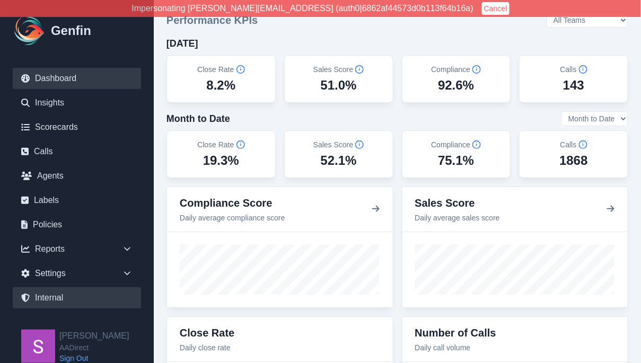  Describe the element at coordinates (77, 152) in the screenshot. I see `a: Calls` at that location.